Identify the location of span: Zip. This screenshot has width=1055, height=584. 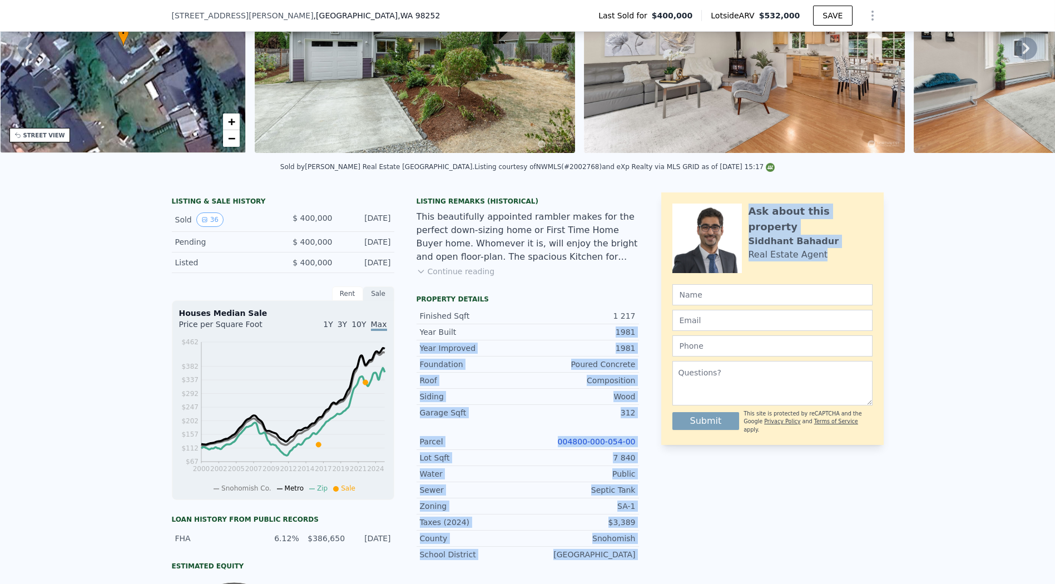
(322, 488).